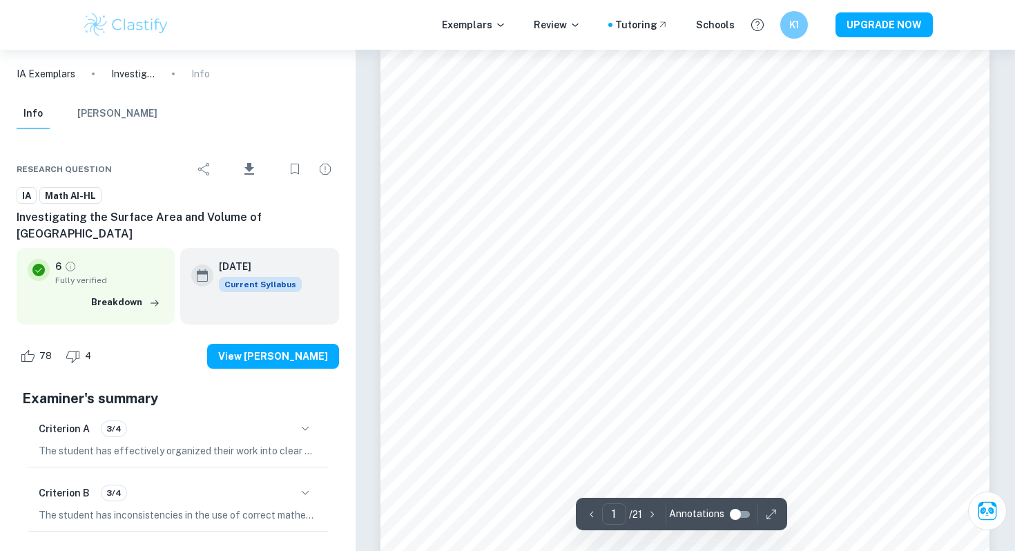  Describe the element at coordinates (46, 74) in the screenshot. I see `a: IA Exemplars` at that location.